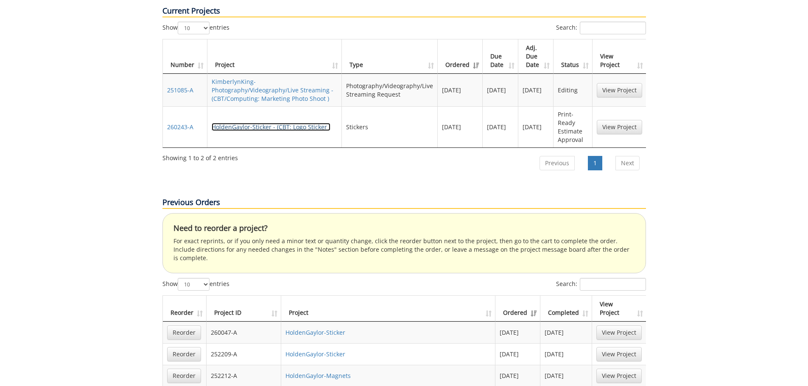  What do you see at coordinates (572, 127) in the screenshot?
I see `td: Print-Ready Estimate Approval` at bounding box center [572, 127].